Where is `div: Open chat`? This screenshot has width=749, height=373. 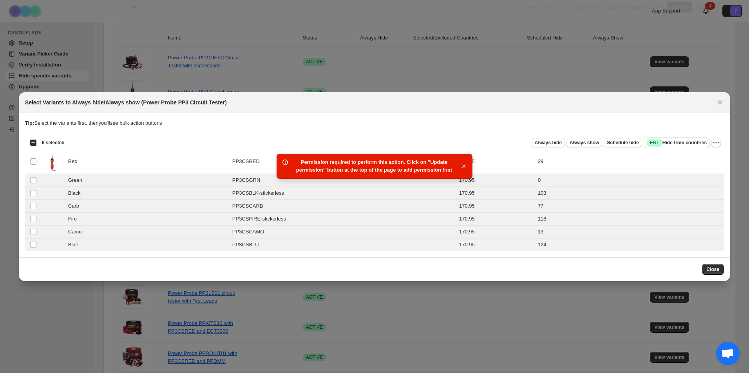 div: Open chat is located at coordinates (727, 354).